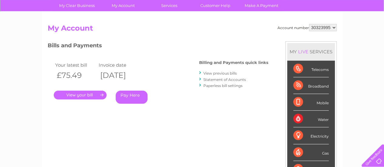  What do you see at coordinates (311, 153) in the screenshot?
I see `div: Gas` at bounding box center [311, 153].